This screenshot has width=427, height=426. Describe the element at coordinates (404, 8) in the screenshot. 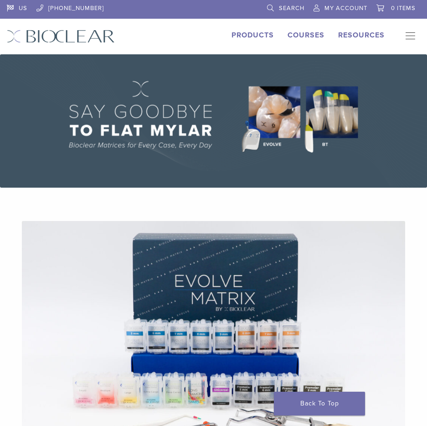

I see `span: 0 items` at that location.